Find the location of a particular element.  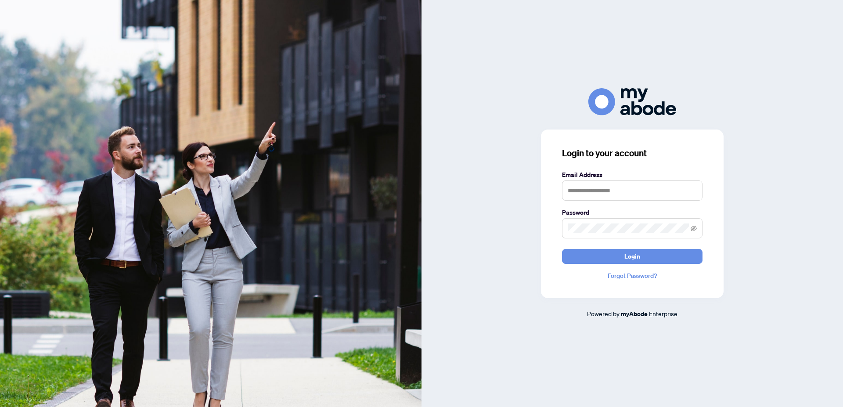

a: Forgot Password? is located at coordinates (632, 276).